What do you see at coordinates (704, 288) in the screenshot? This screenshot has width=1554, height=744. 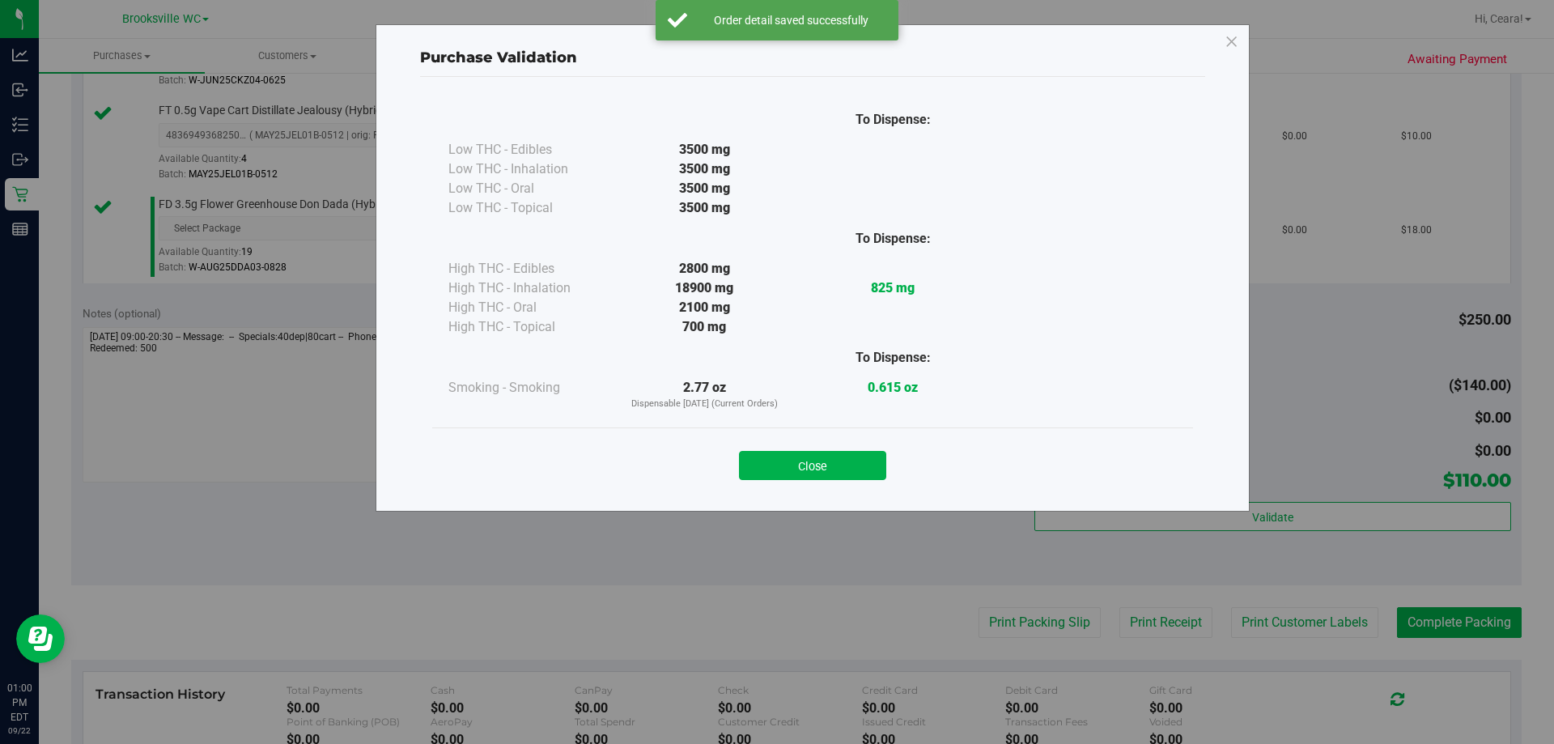 I see `div: 18900 mg` at bounding box center [704, 288].